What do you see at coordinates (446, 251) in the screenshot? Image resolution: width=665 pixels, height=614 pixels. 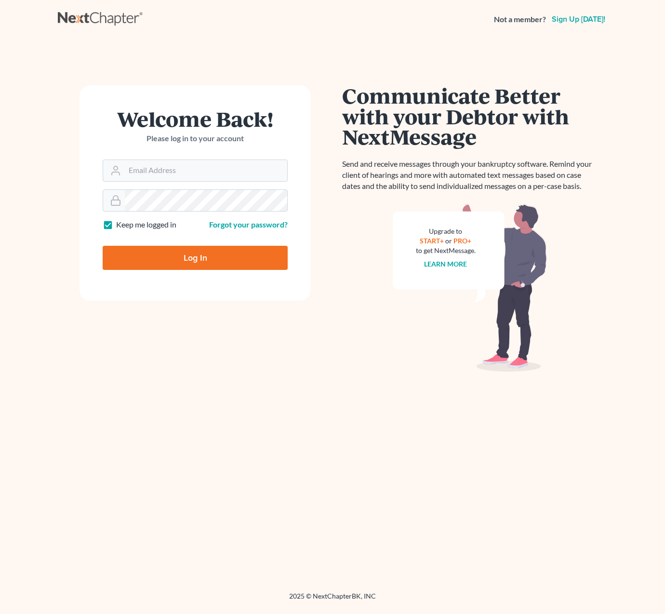 I see `div: to get NextMessage.` at bounding box center [446, 251].